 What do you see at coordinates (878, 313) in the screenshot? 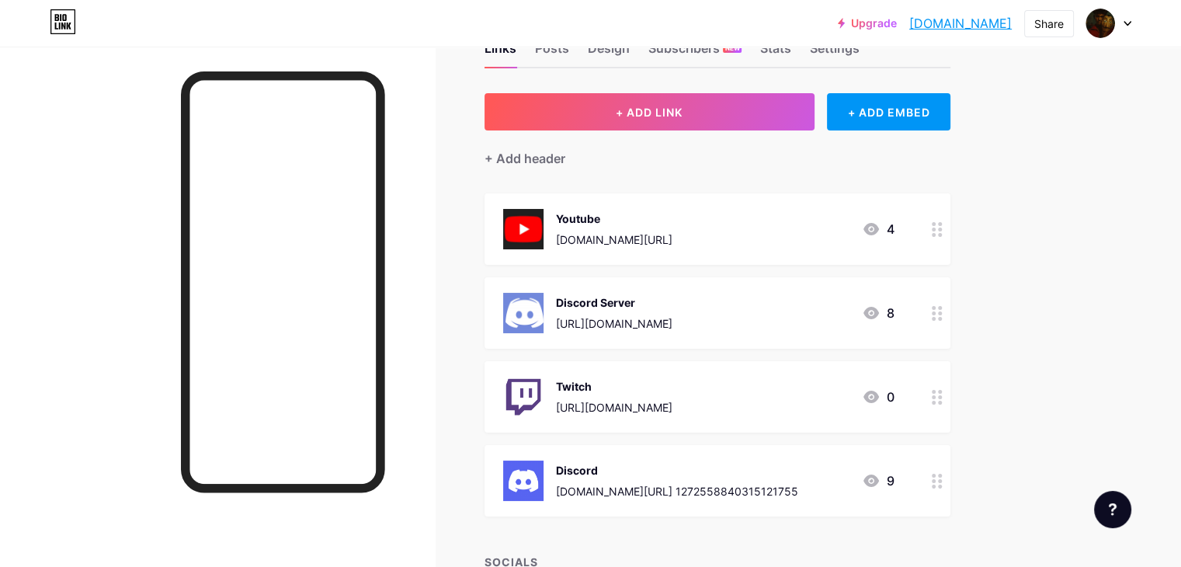
I see `div: 8` at bounding box center [878, 313].